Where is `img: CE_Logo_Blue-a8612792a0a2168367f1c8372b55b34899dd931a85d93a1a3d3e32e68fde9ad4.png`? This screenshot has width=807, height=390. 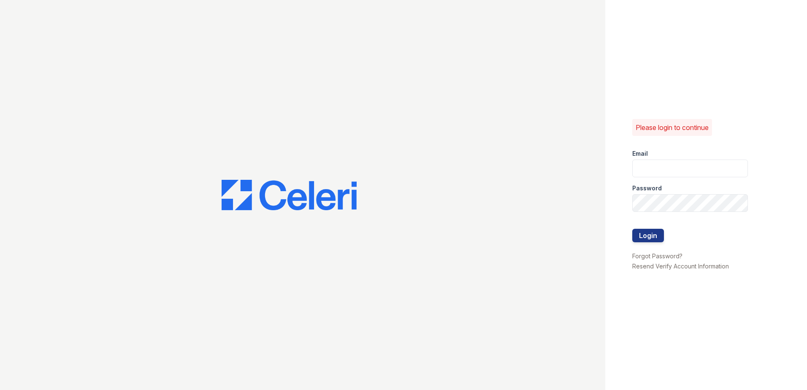
img: CE_Logo_Blue-a8612792a0a2168367f1c8372b55b34899dd931a85d93a1a3d3e32e68fde9ad4.png is located at coordinates (289, 195).